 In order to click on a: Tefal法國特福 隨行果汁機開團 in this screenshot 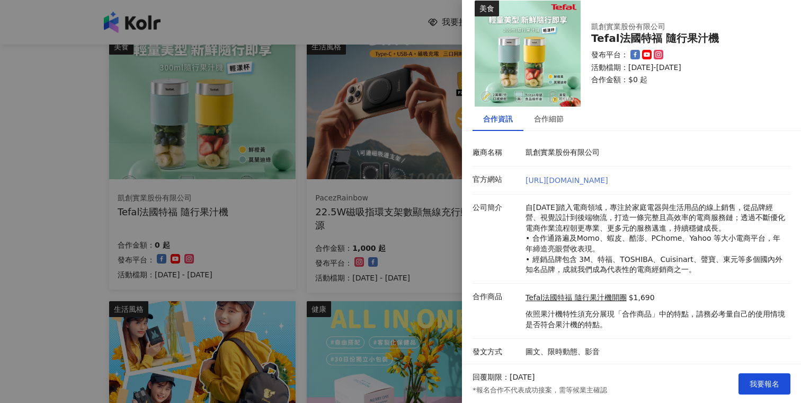, I will do `click(576, 298)`.